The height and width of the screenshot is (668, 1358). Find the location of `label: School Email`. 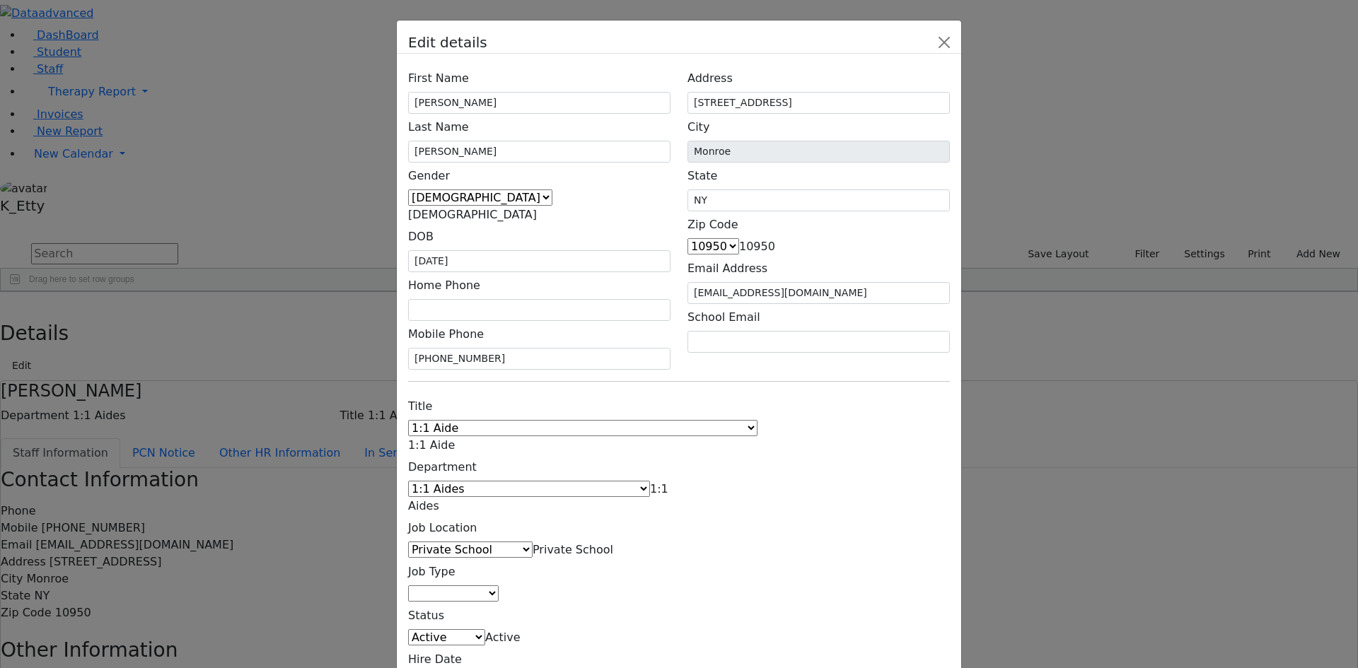

label: School Email is located at coordinates (723, 318).